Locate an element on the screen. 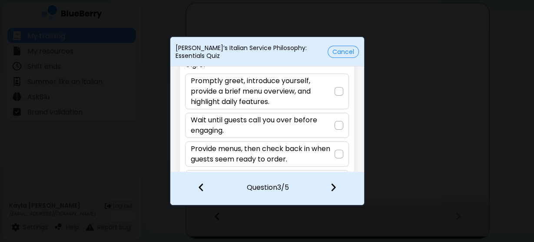 This screenshot has width=534, height=242. p: Provide menus, then check back in when guests seem ready to order. is located at coordinates (263, 154).